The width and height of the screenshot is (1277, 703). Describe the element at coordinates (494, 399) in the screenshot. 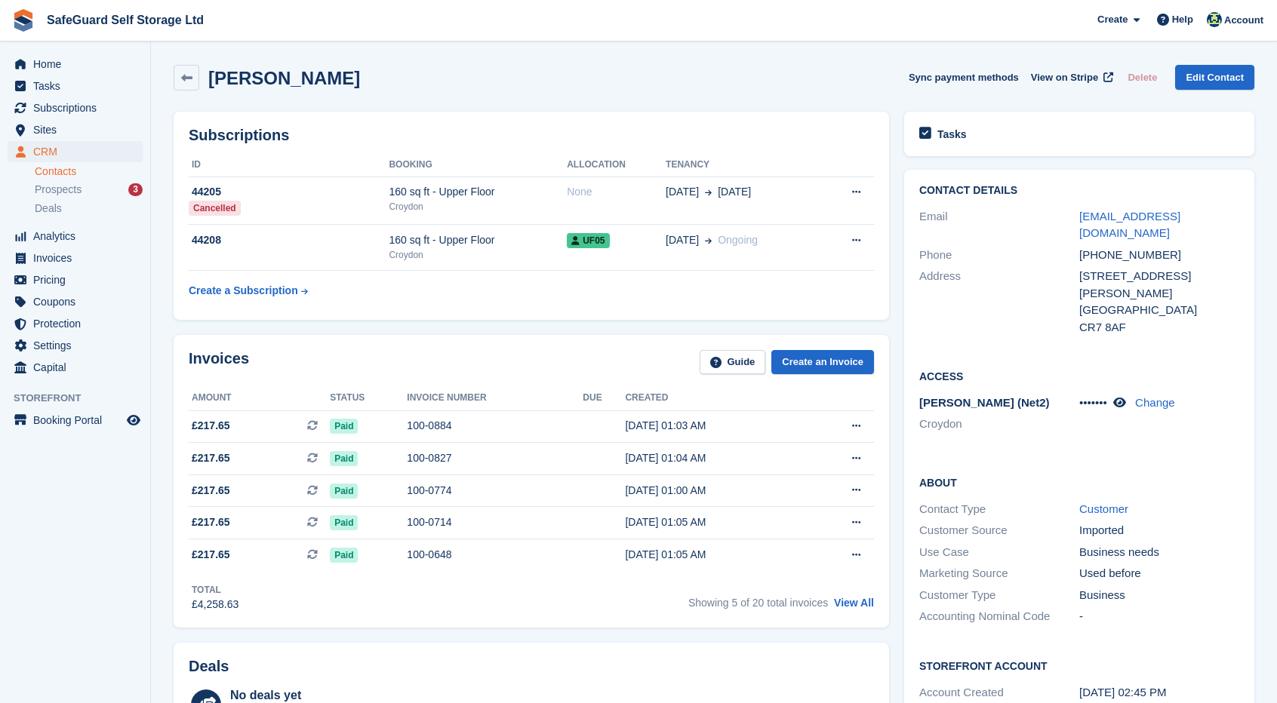

I see `th: Invoice number` at that location.